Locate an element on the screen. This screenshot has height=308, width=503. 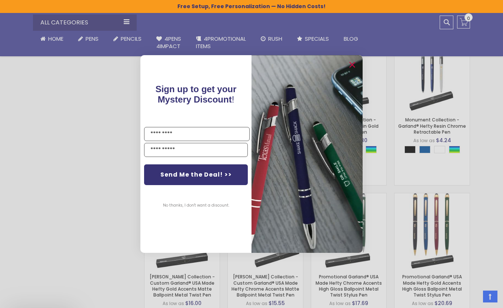
img: pop-up-image is located at coordinates (307, 154).